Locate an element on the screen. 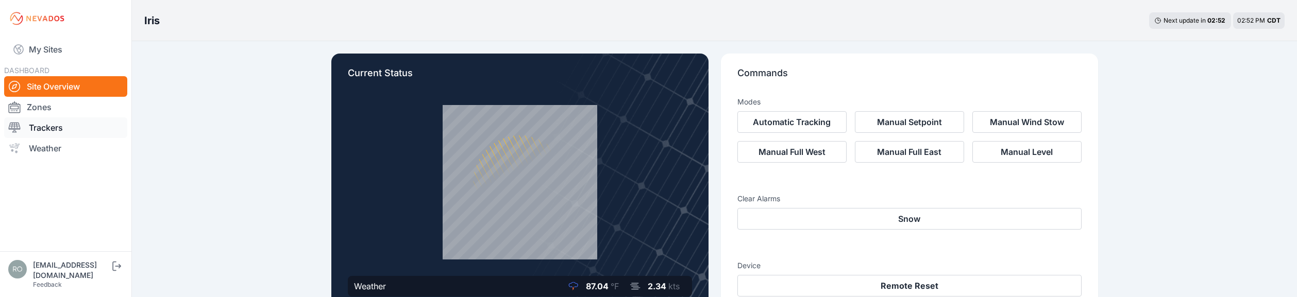 The image size is (1297, 297). span: kts is located at coordinates (674, 287).